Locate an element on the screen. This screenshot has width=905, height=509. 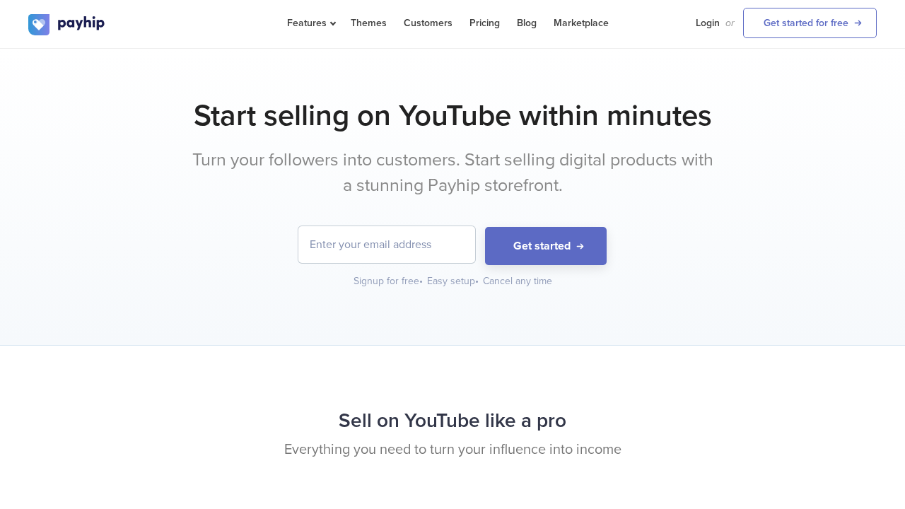
a: Get started for free is located at coordinates (810, 23).